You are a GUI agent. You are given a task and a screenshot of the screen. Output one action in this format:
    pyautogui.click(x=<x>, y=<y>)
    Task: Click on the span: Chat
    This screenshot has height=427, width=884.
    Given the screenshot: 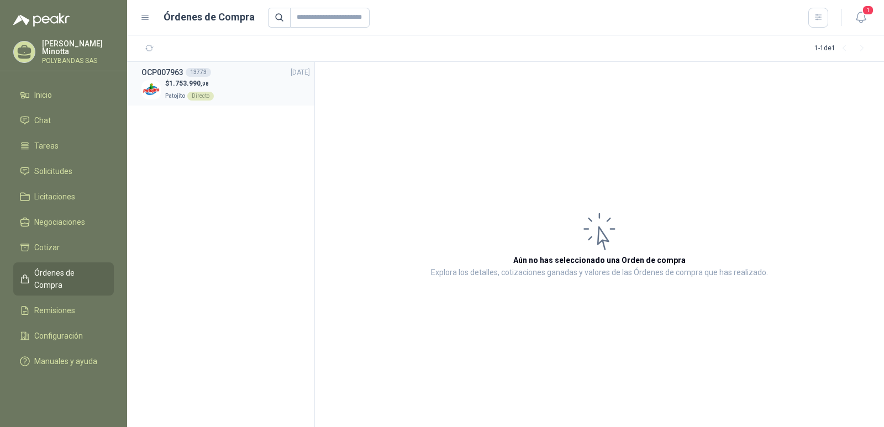 What is the action you would take?
    pyautogui.click(x=43, y=120)
    